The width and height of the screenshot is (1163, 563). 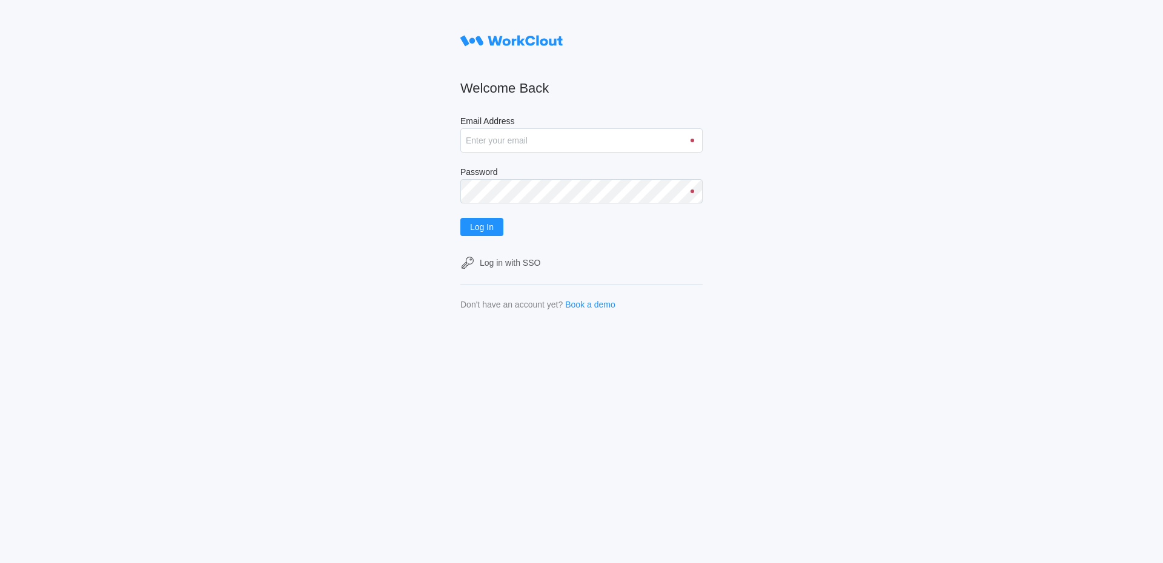 What do you see at coordinates (582, 263) in the screenshot?
I see `a: Log in with SSO` at bounding box center [582, 263].